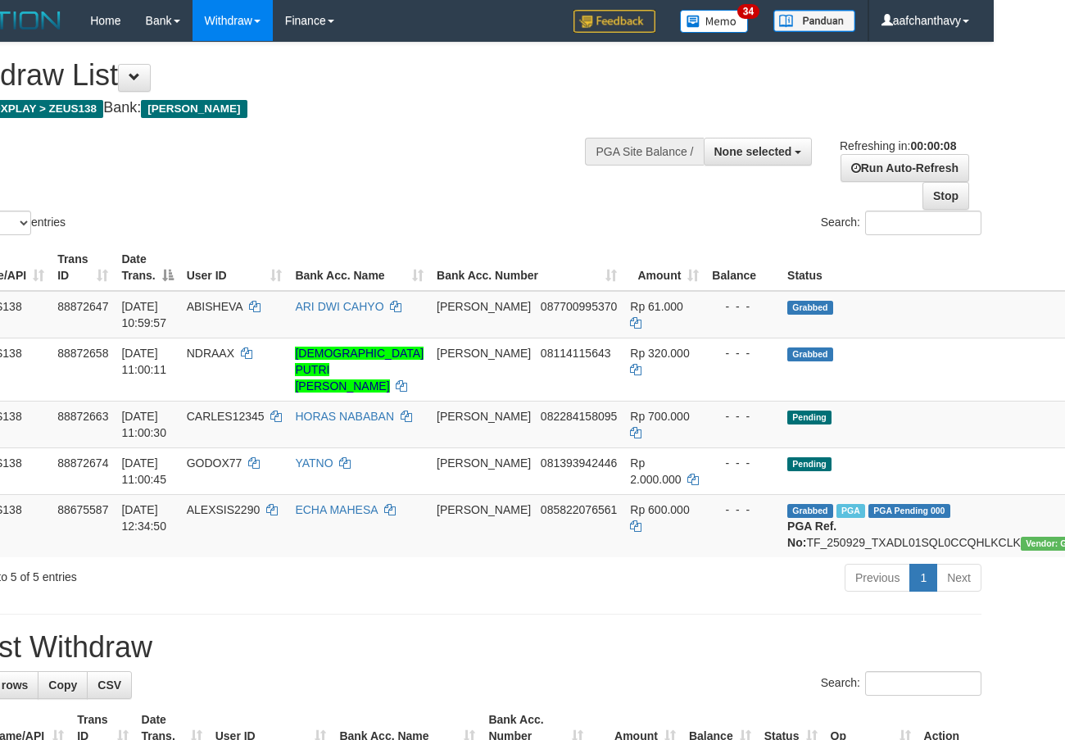 The image size is (1065, 740). What do you see at coordinates (225, 416) in the screenshot?
I see `span: CARLES12345` at bounding box center [225, 416].